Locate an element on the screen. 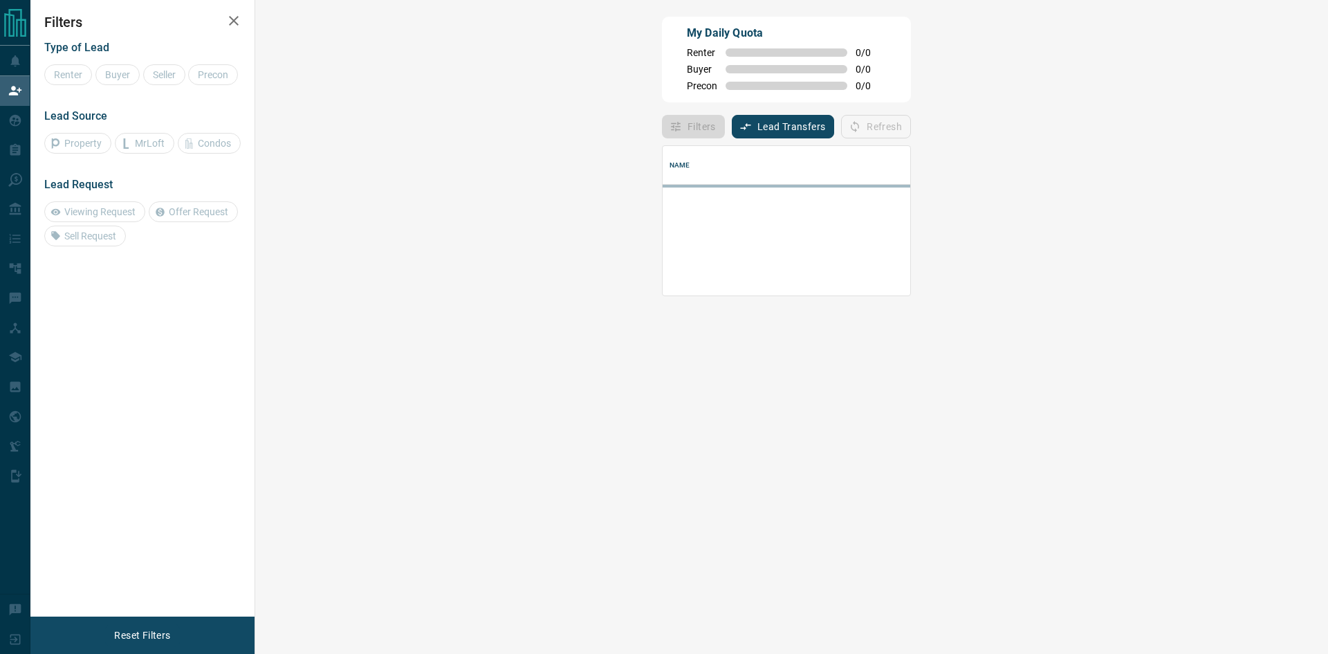 Image resolution: width=1328 pixels, height=654 pixels. span: Lead Source is located at coordinates (75, 116).